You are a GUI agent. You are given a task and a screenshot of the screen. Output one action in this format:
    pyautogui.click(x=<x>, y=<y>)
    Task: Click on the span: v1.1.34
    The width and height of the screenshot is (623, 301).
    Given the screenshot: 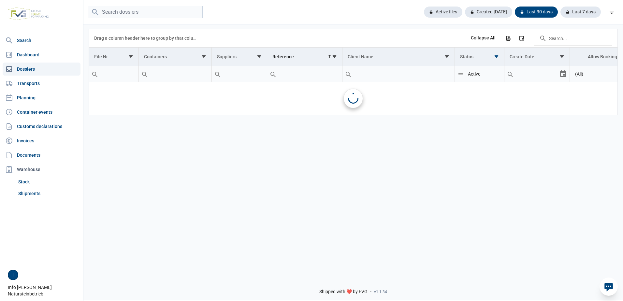 What is the action you would take?
    pyautogui.click(x=380, y=292)
    